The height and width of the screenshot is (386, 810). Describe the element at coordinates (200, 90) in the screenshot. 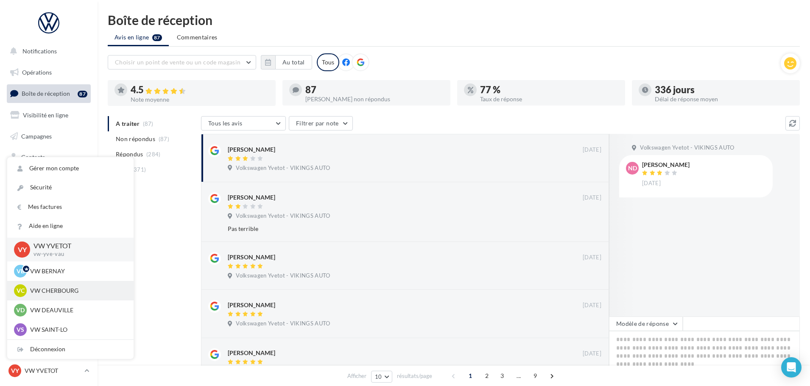

I see `div: 4.5` at that location.